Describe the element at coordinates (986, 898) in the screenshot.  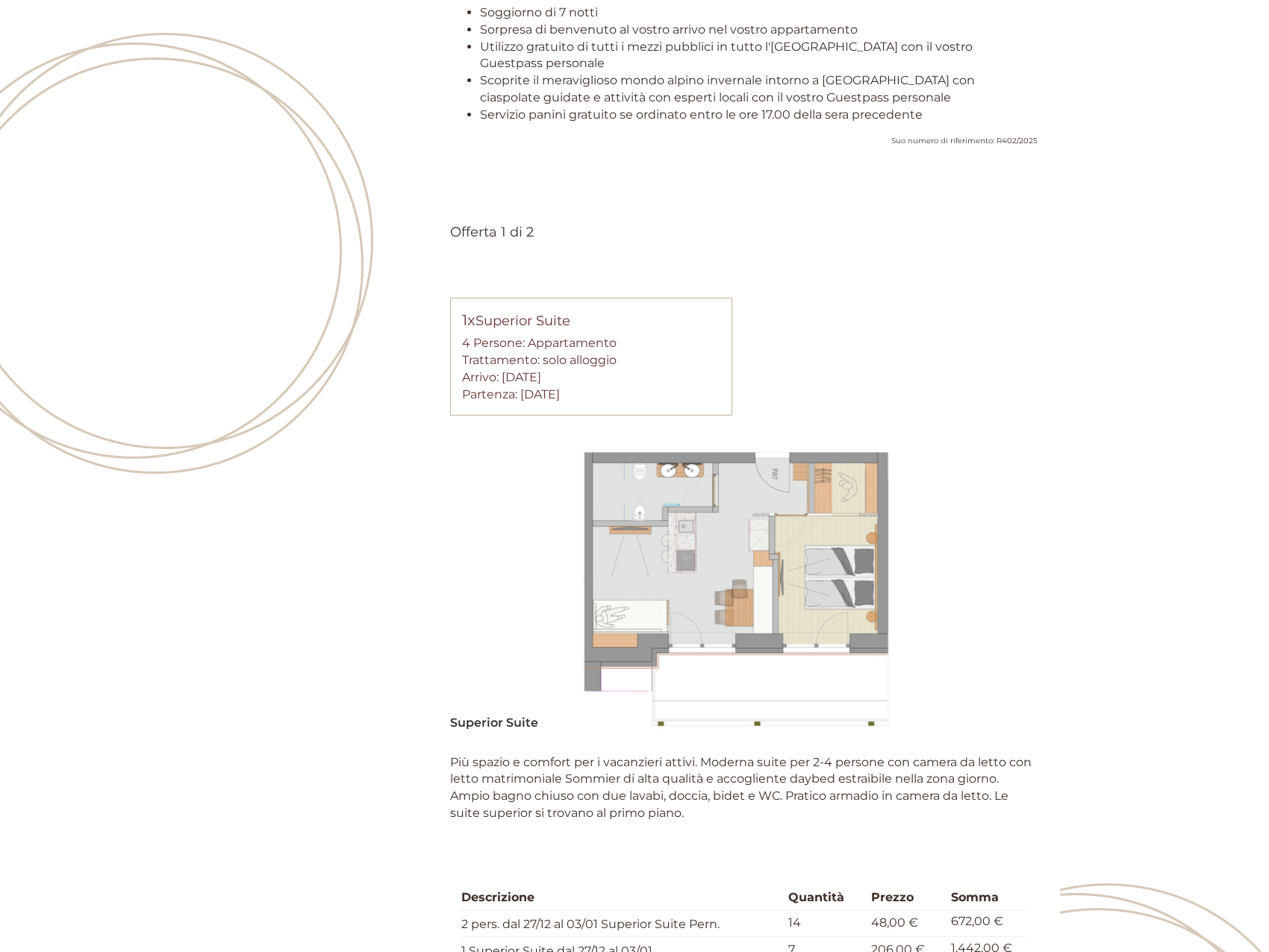
I see `th: Somma` at that location.